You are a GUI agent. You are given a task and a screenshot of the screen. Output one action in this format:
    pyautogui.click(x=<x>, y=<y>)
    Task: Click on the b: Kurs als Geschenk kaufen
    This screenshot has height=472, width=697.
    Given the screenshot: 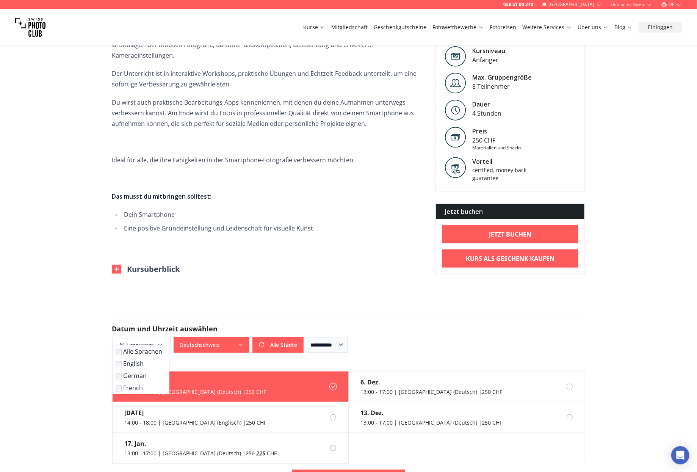 What is the action you would take?
    pyautogui.click(x=510, y=259)
    